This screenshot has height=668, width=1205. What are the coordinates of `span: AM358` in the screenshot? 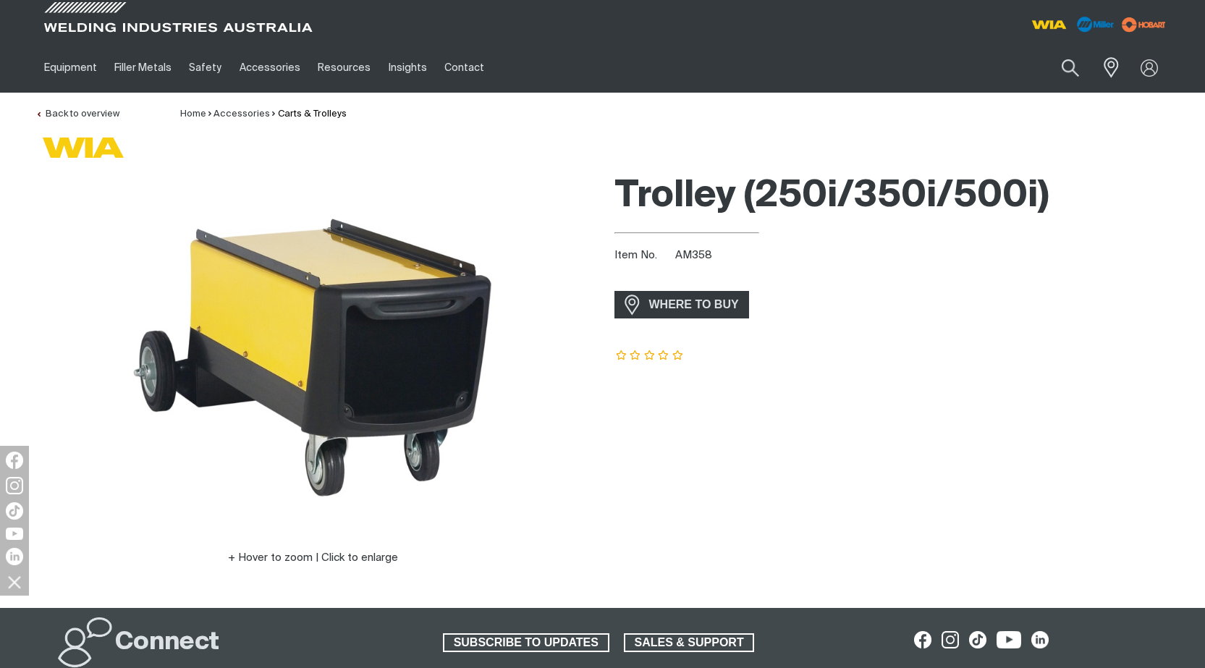 It's located at (693, 255).